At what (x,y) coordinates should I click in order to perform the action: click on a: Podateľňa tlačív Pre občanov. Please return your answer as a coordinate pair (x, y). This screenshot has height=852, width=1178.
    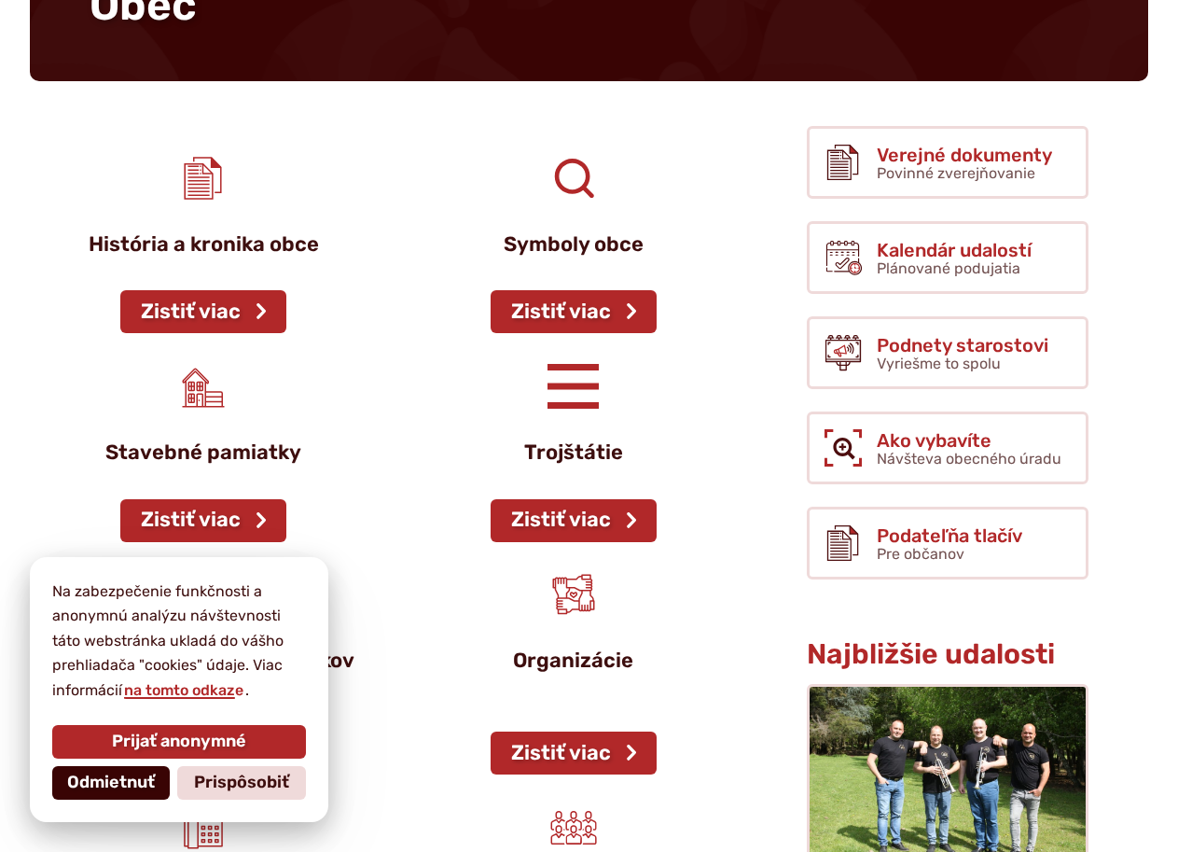
    Looking at the image, I should click on (948, 543).